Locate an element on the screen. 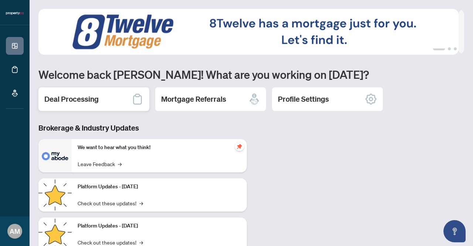 The height and width of the screenshot is (246, 473). img: We want to hear what you think! is located at coordinates (55, 156).